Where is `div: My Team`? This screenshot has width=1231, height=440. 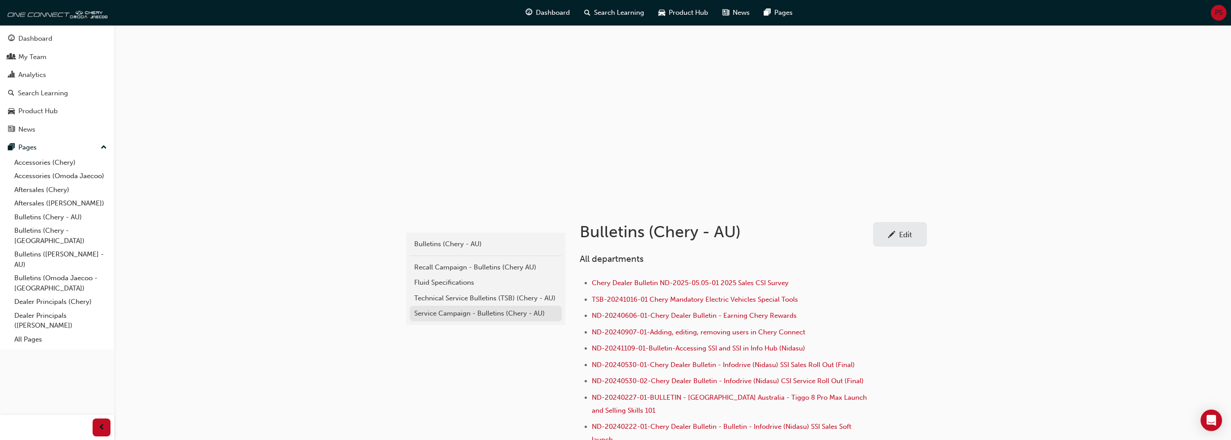 div: My Team is located at coordinates (32, 57).